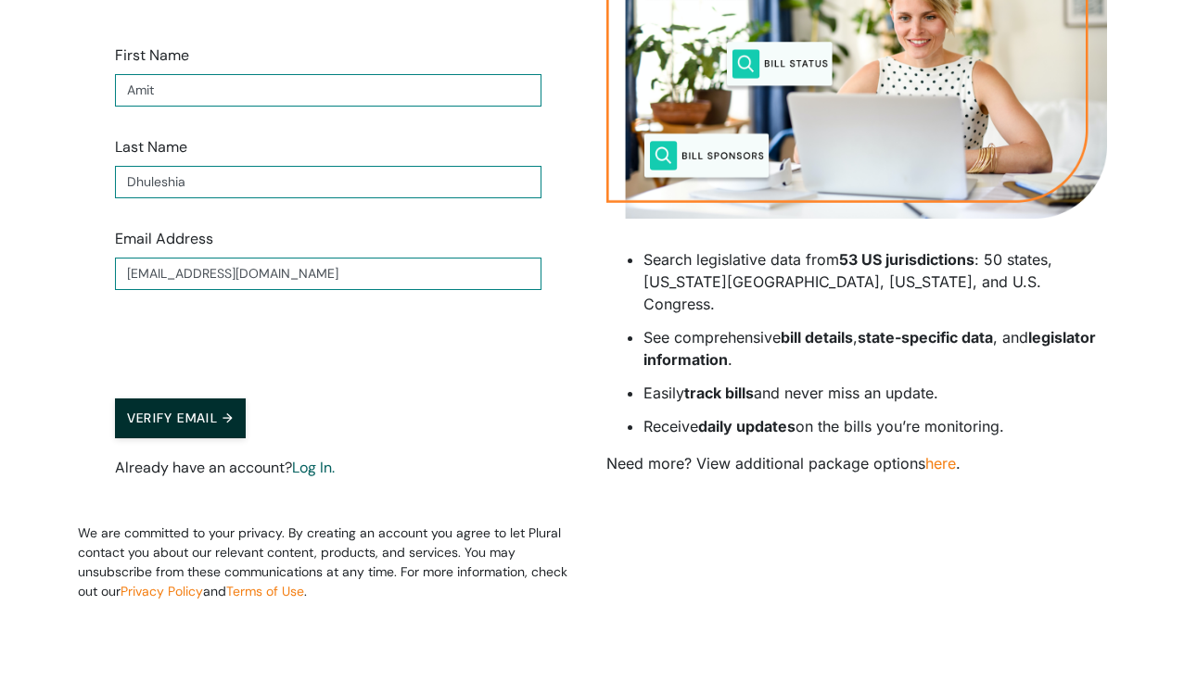 This screenshot has width=1184, height=681. Describe the element at coordinates (940, 463) in the screenshot. I see `a: here` at that location.